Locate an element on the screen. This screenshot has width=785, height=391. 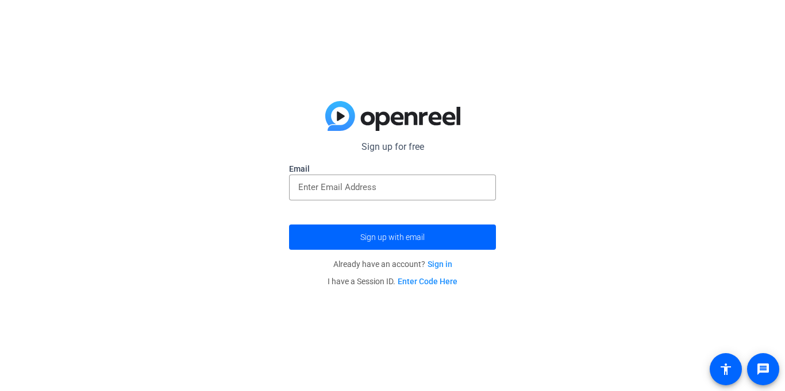
mat-icon: message is located at coordinates (763, 370).